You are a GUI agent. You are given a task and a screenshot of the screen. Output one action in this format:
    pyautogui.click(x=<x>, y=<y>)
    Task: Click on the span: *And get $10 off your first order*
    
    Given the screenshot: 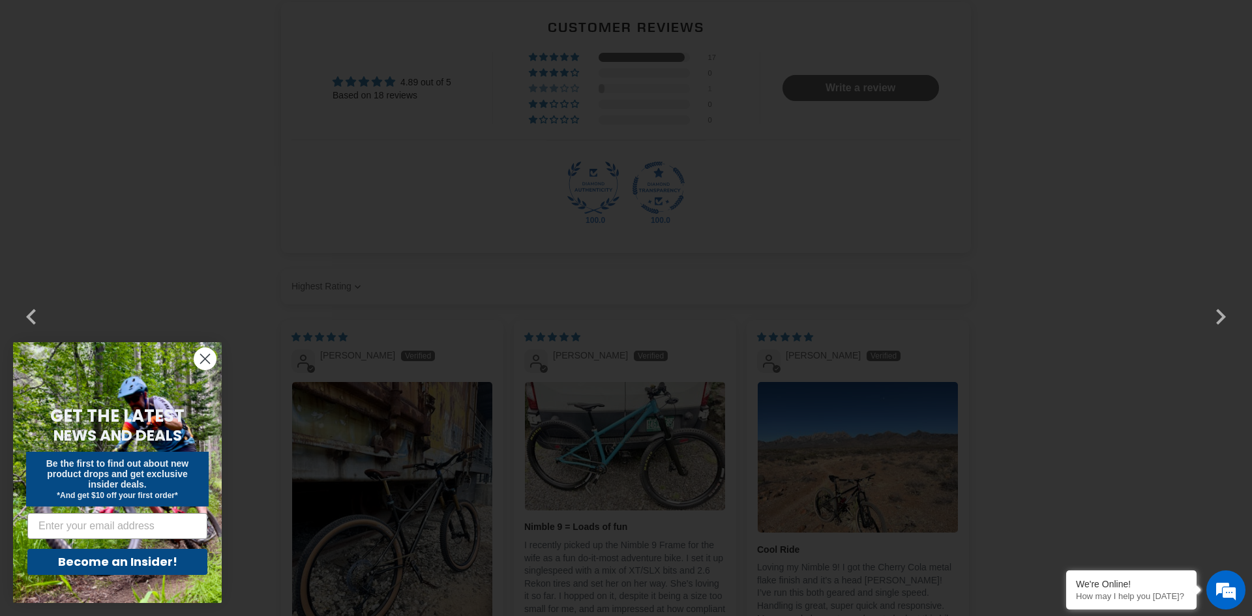 What is the action you would take?
    pyautogui.click(x=117, y=496)
    